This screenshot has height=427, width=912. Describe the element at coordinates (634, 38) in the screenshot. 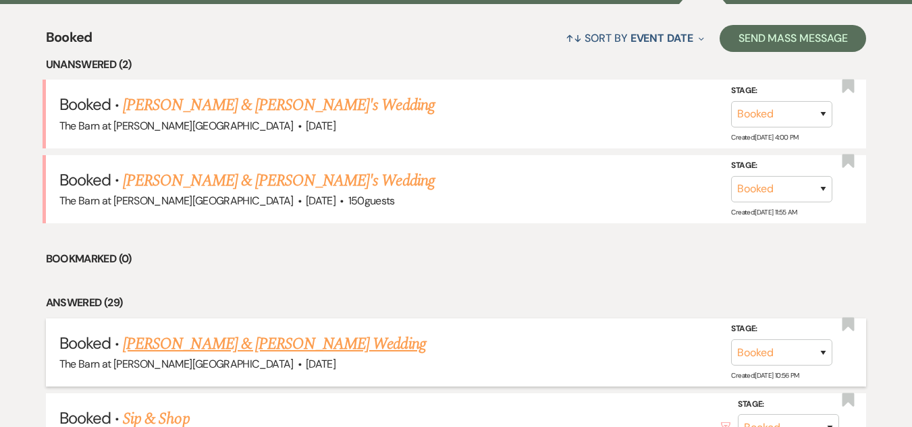

I see `button: Sort By Event Date` at that location.